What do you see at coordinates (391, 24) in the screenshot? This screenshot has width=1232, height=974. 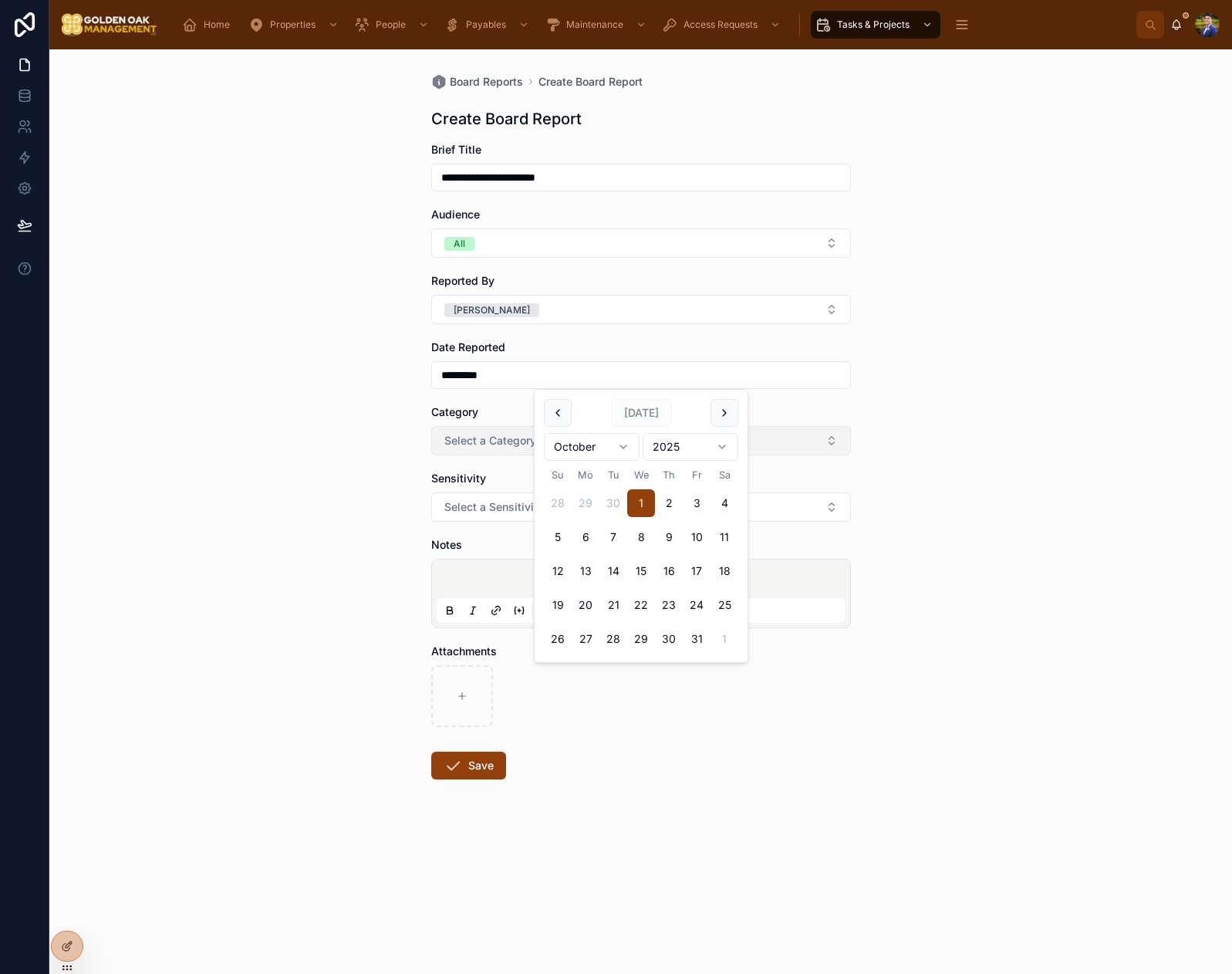 I see `span: People` at bounding box center [391, 24].